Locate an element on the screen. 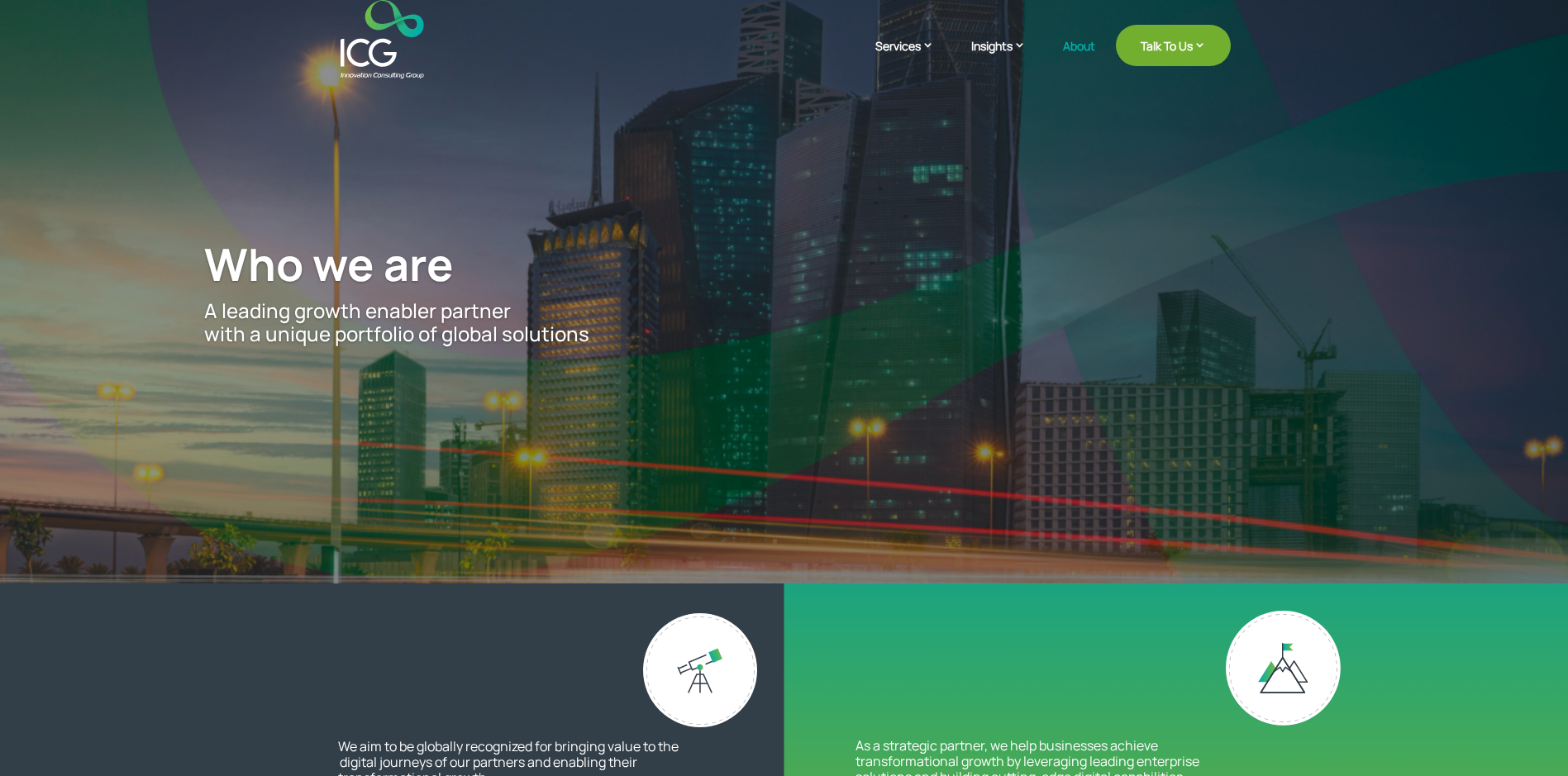  a: About is located at coordinates (1079, 59).